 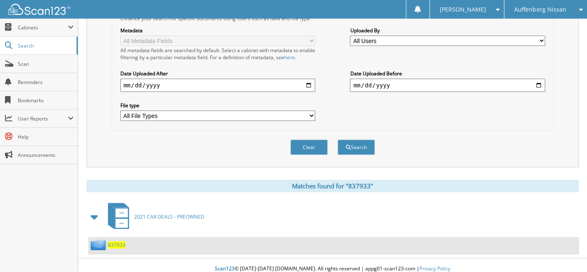 What do you see at coordinates (153, 216) in the screenshot?
I see `a: 2021 CAR DEALS - PREOWNED` at bounding box center [153, 216].